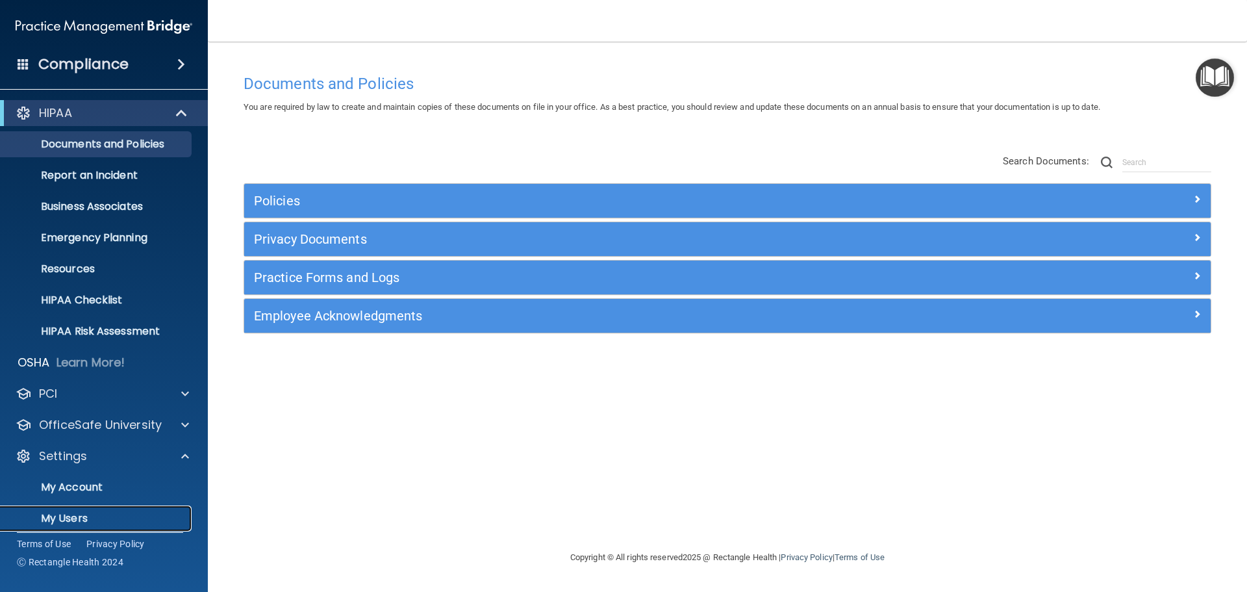 This screenshot has width=1247, height=592. Describe the element at coordinates (97, 331) in the screenshot. I see `p: HIPAA Risk Assessment` at that location.